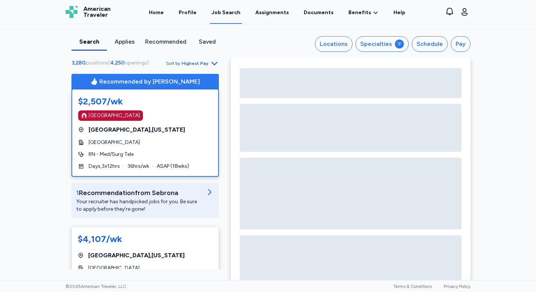 This screenshot has width=536, height=292. I want to click on span: 1, so click(77, 193).